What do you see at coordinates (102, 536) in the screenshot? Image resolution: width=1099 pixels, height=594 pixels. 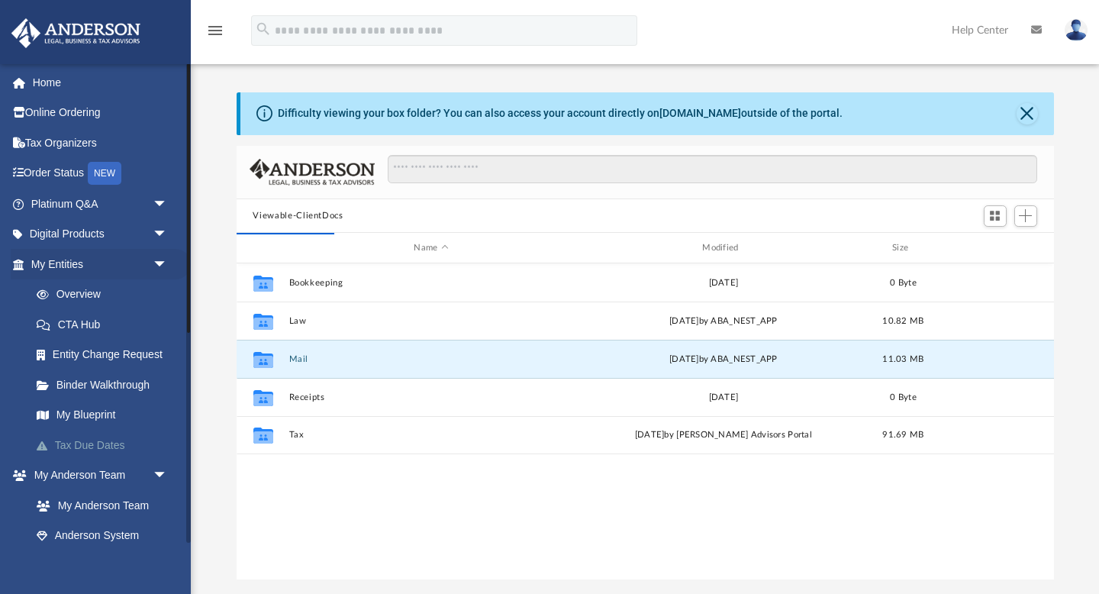 I see `a: Anderson System` at bounding box center [102, 536].